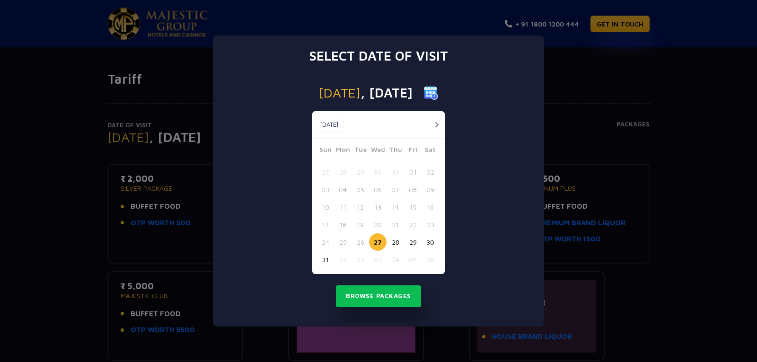 This screenshot has width=757, height=362. What do you see at coordinates (325, 207) in the screenshot?
I see `button: 10` at bounding box center [325, 207].